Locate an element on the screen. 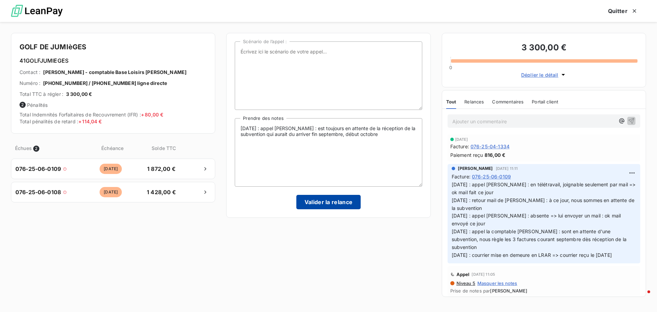  span: Portail client is located at coordinates (545, 102).